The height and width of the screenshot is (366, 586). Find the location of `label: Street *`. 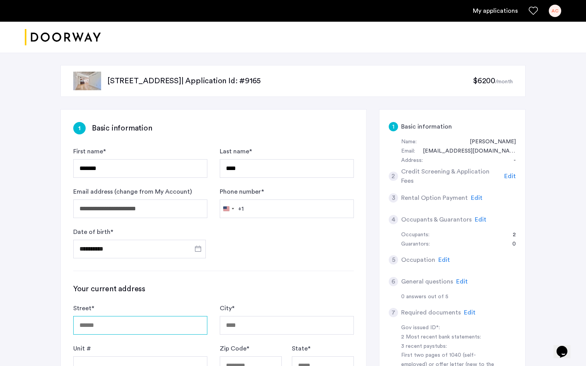

label: Street * is located at coordinates (84, 309).